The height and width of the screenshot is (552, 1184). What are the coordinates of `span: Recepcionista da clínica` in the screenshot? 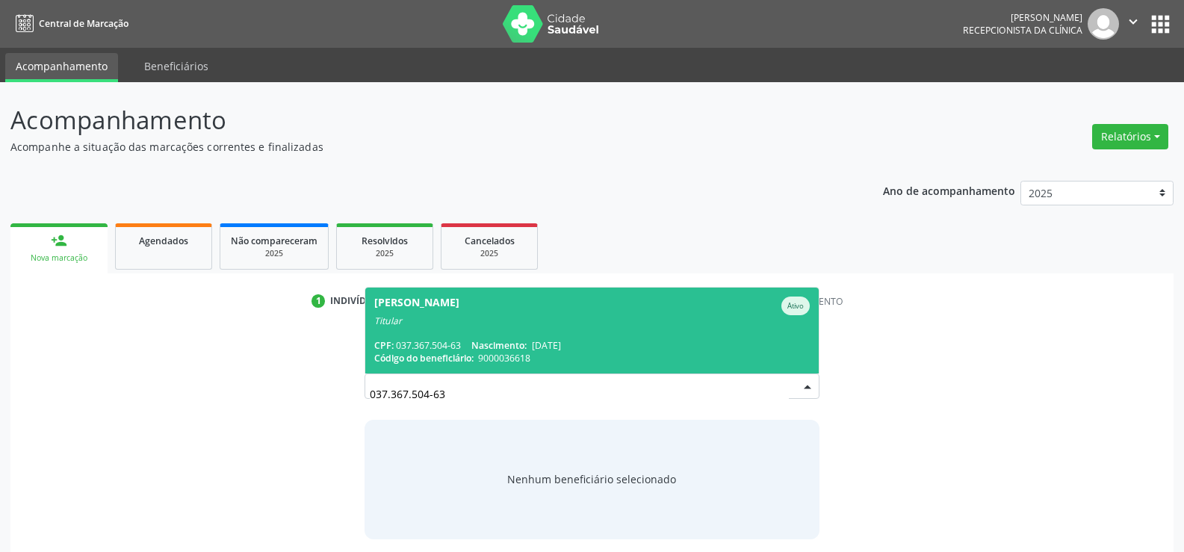 It's located at (1022, 30).